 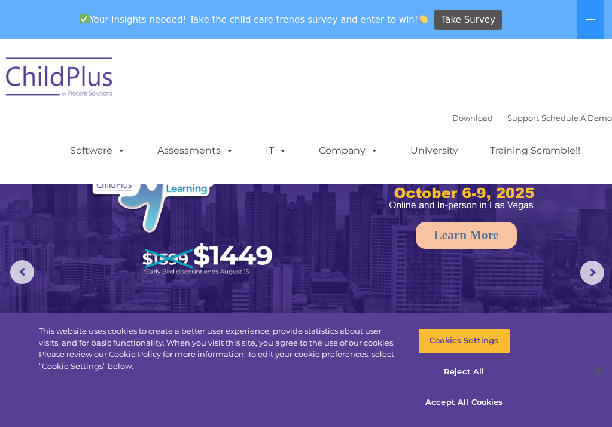 I want to click on button: Reject All, so click(x=464, y=372).